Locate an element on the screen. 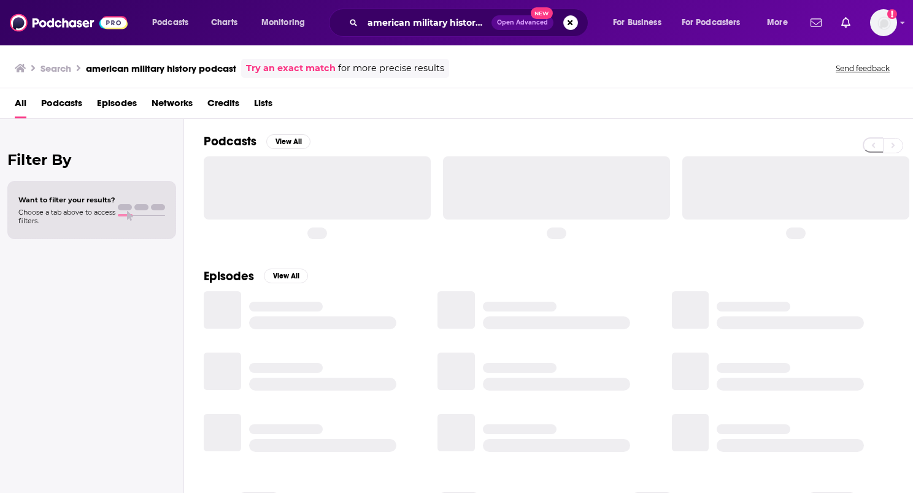  span: Episodes is located at coordinates (117, 106).